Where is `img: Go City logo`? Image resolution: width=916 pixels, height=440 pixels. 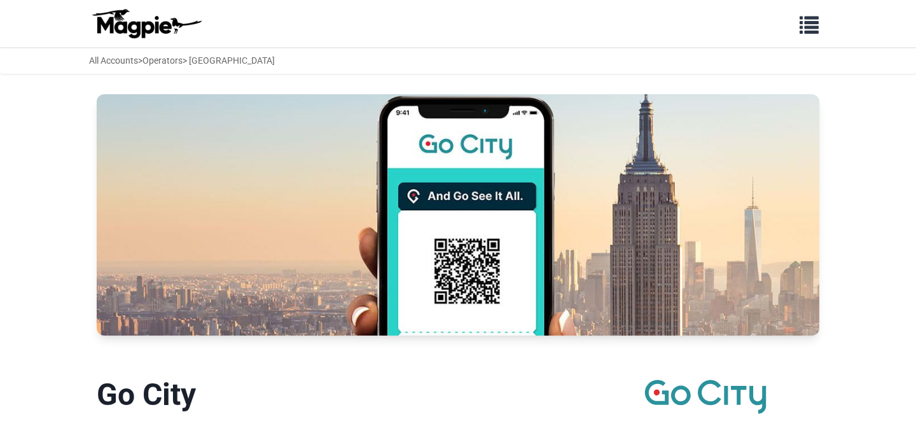 img: Go City logo is located at coordinates (706, 396).